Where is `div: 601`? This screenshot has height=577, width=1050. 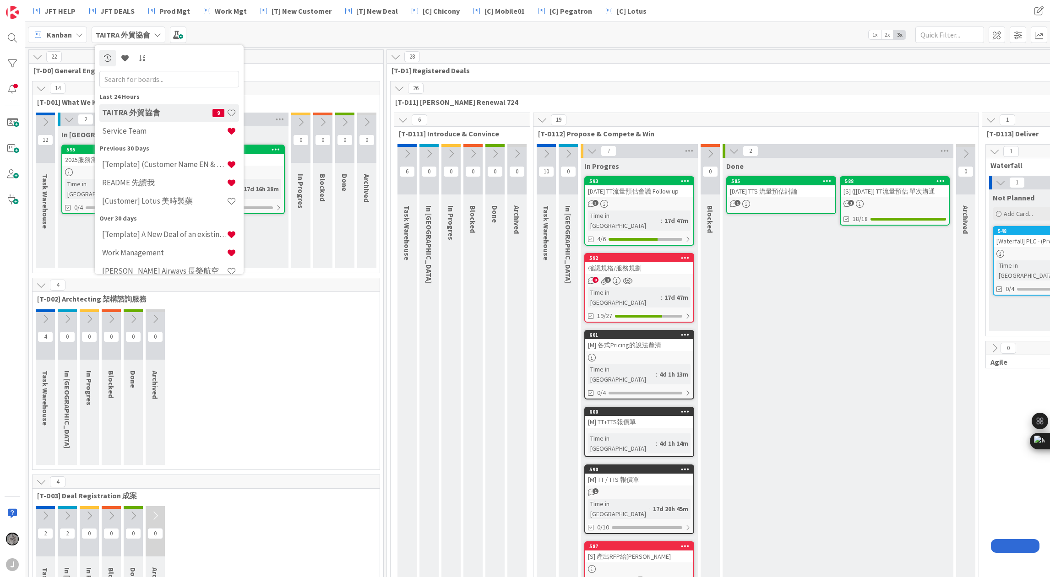
div: 601 is located at coordinates (639, 335).